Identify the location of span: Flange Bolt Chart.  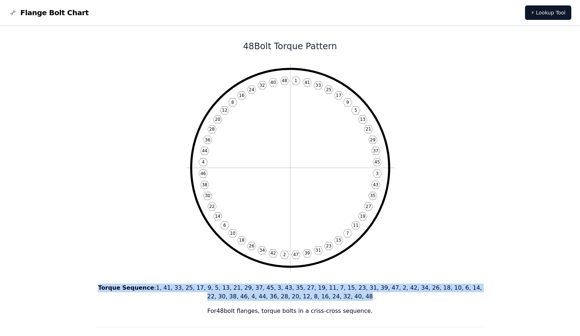
(54, 13).